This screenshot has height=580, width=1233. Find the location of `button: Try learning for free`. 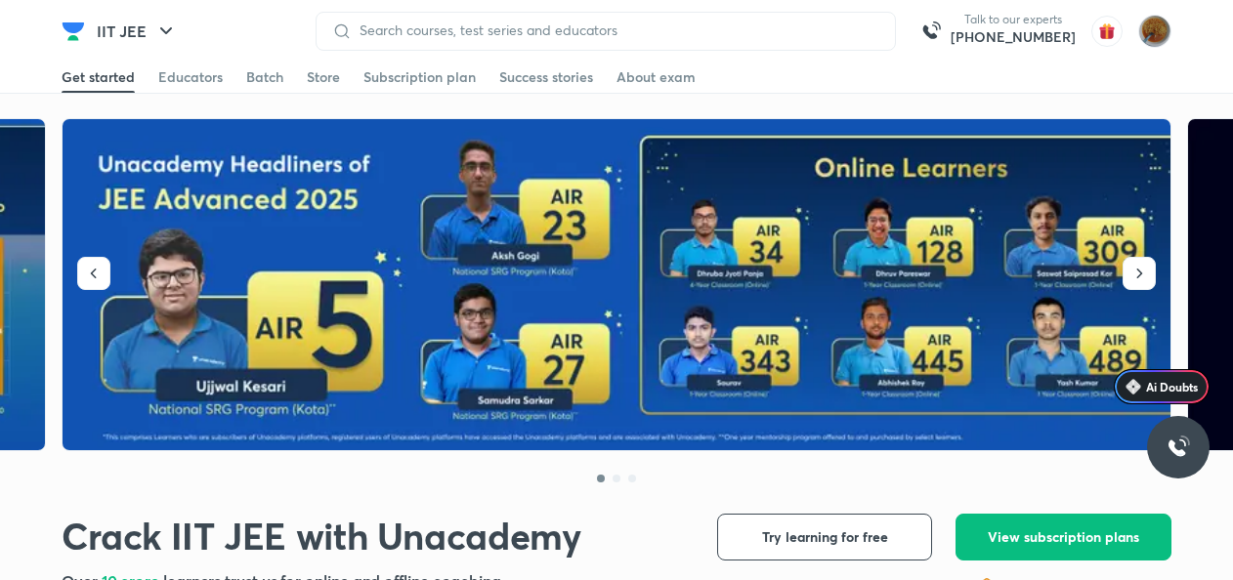

button: Try learning for free is located at coordinates (824, 537).